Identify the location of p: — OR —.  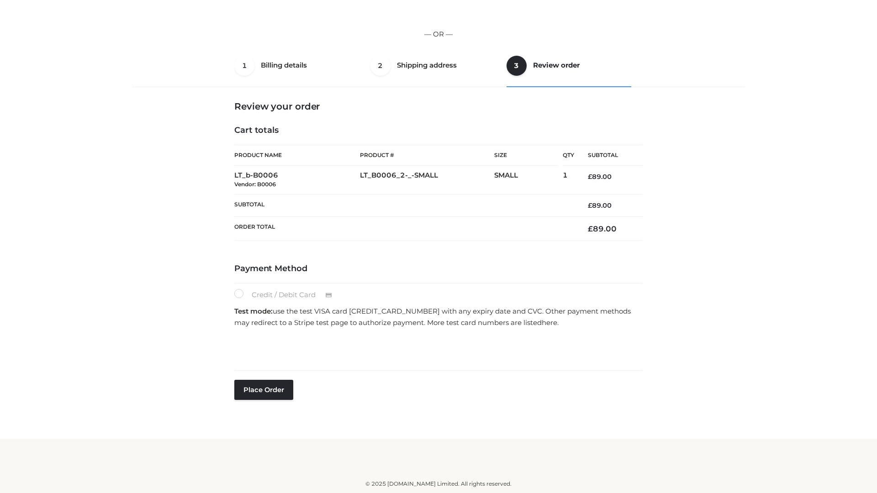
(439, 34).